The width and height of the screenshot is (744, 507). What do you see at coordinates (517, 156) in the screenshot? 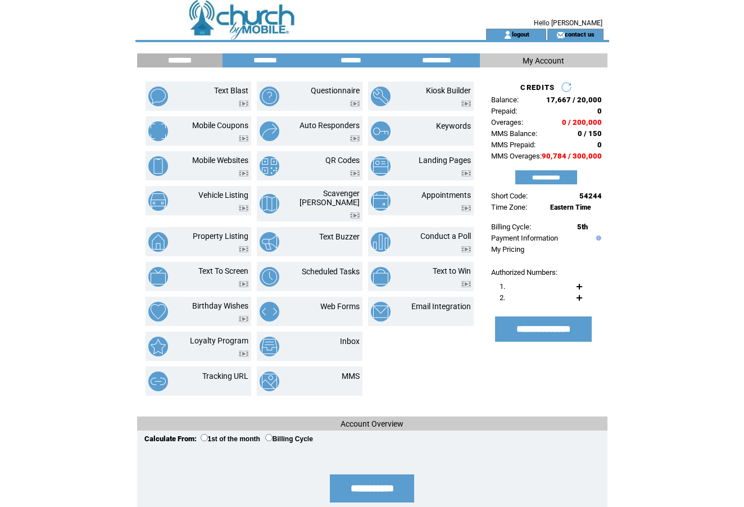
I see `span: MMS Overages:` at bounding box center [517, 156].